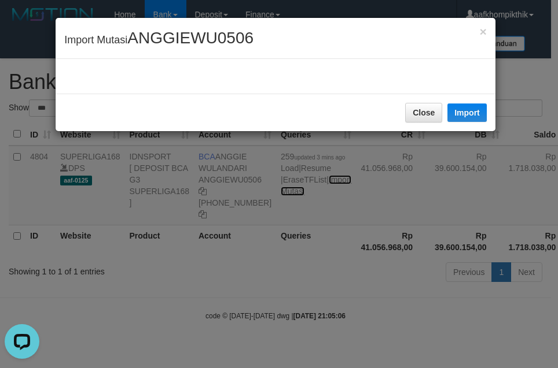 Image resolution: width=558 pixels, height=368 pixels. I want to click on span: Import Mutasi, so click(158, 40).